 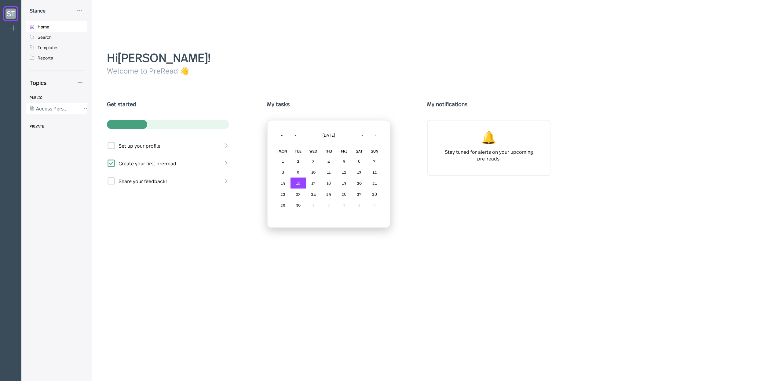 I want to click on button: September 28, 2025, so click(x=374, y=194).